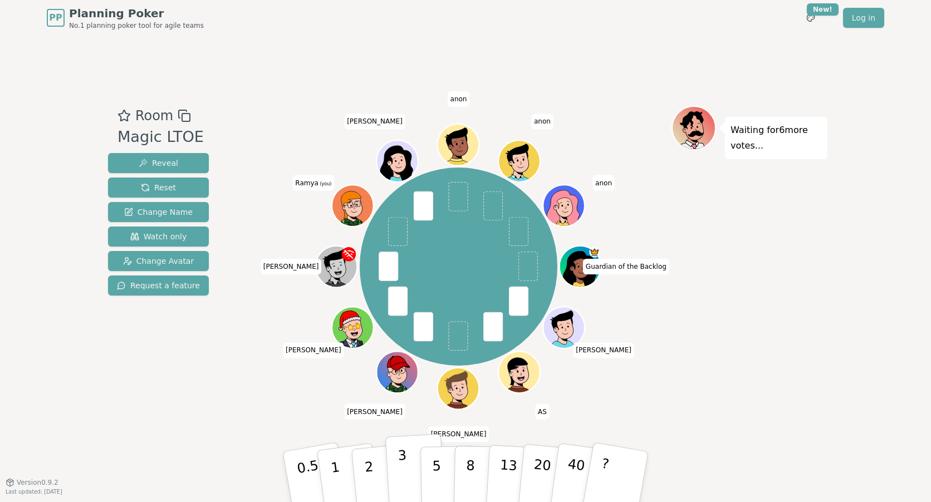 The width and height of the screenshot is (931, 502). I want to click on div: New!, so click(823, 9).